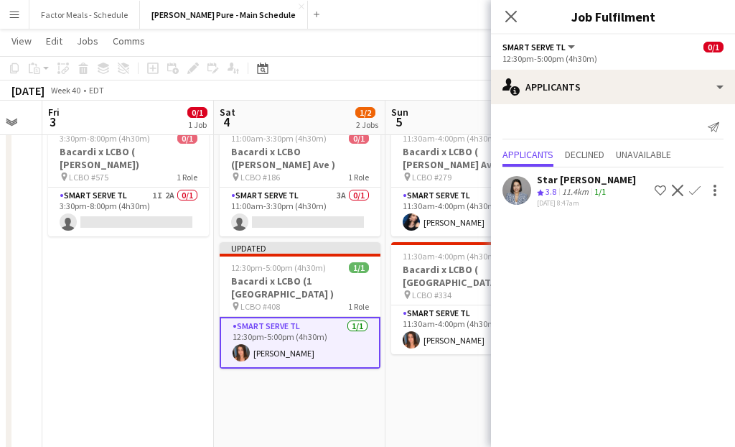 This screenshot has height=447, width=735. I want to click on a: Comms, so click(129, 41).